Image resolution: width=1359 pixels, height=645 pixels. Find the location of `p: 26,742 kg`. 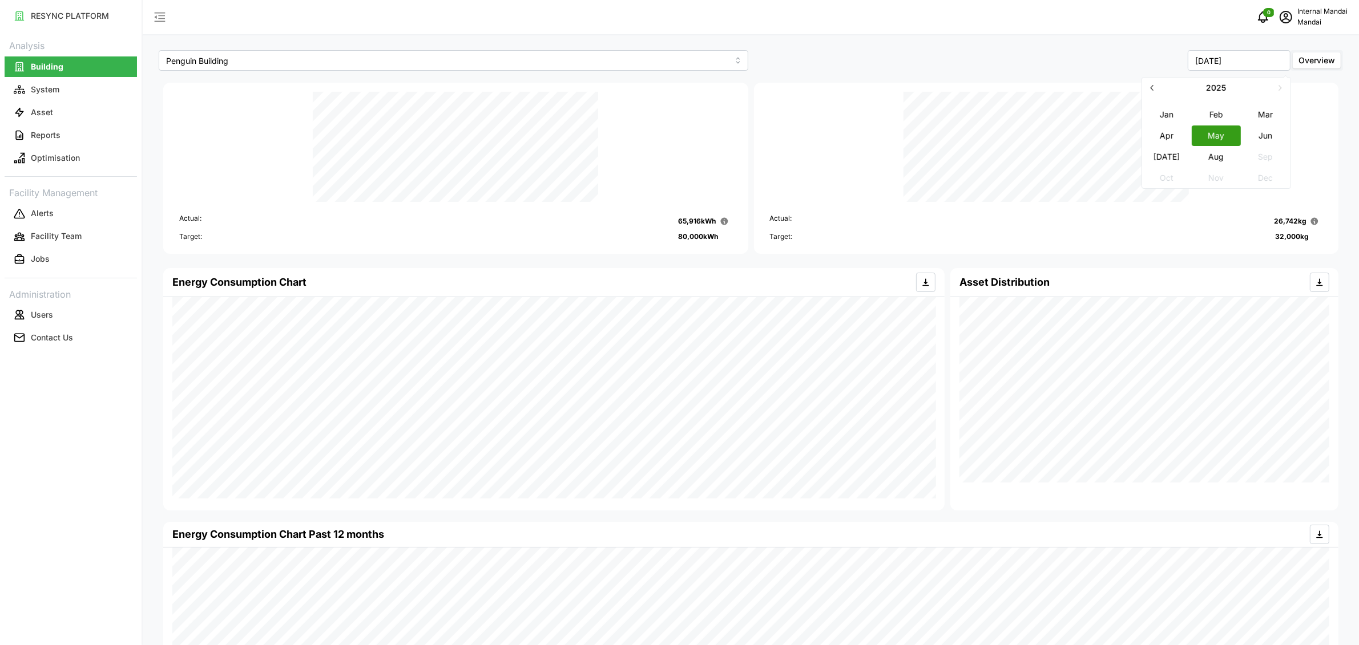

p: 26,742 kg is located at coordinates (1290, 221).